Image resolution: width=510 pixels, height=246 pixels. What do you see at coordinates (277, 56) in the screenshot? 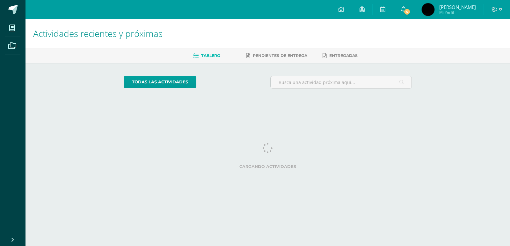
I see `a: Pendientes de entrega` at bounding box center [277, 56].